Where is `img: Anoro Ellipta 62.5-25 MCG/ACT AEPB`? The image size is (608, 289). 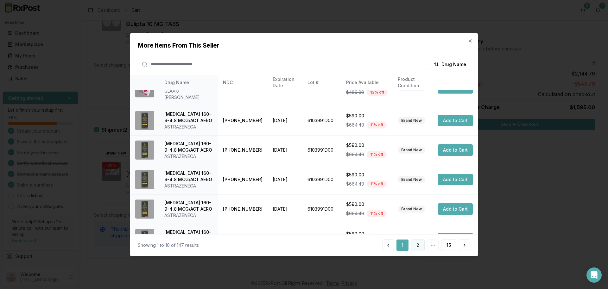
img: Anoro Ellipta 62.5-25 MCG/ACT AEPB is located at coordinates (145, 88).